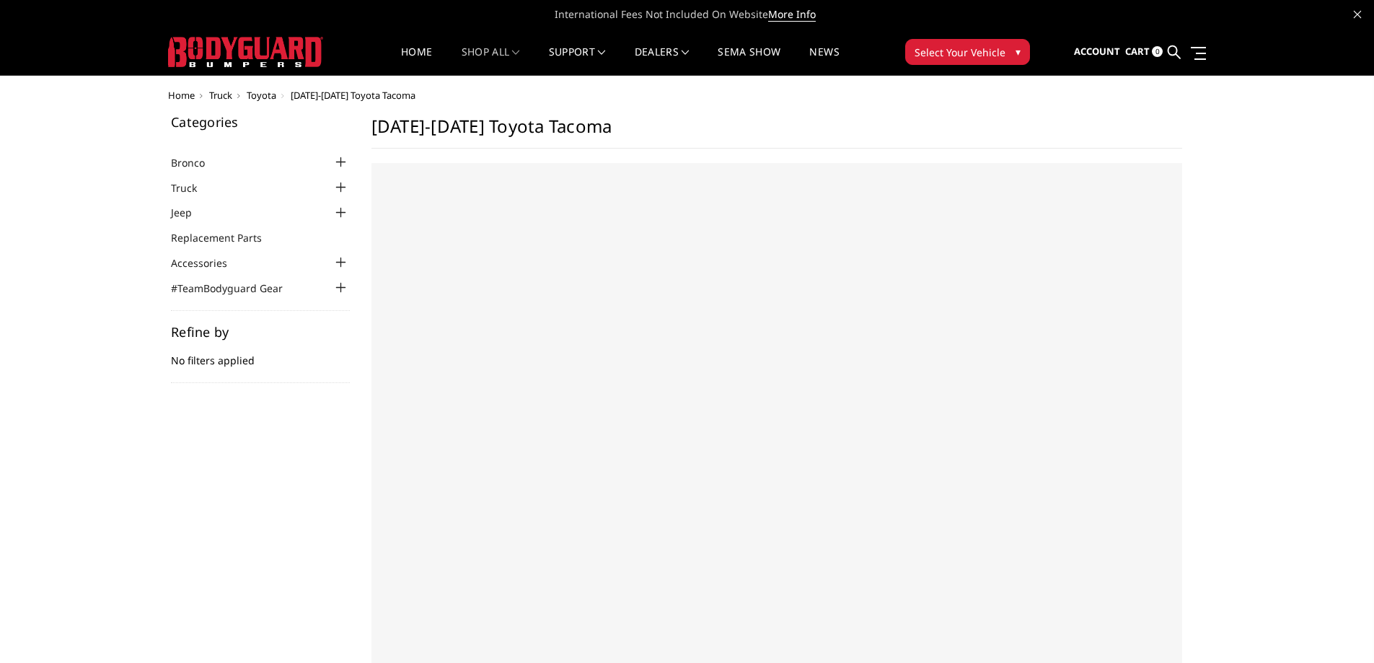  I want to click on h5: Categories, so click(260, 122).